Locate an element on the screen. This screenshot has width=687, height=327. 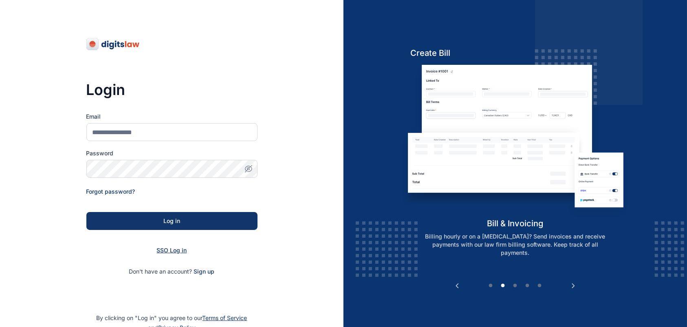
span: SSO Log in is located at coordinates (172, 250).